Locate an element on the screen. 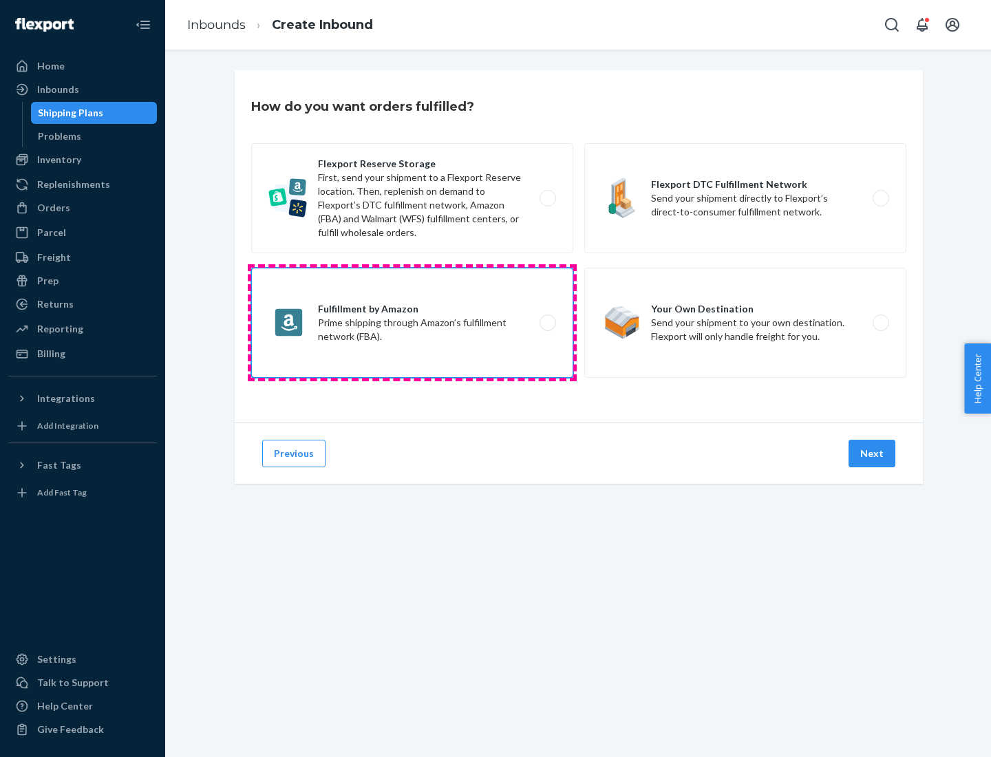 This screenshot has height=757, width=991. a: Parcel is located at coordinates (83, 233).